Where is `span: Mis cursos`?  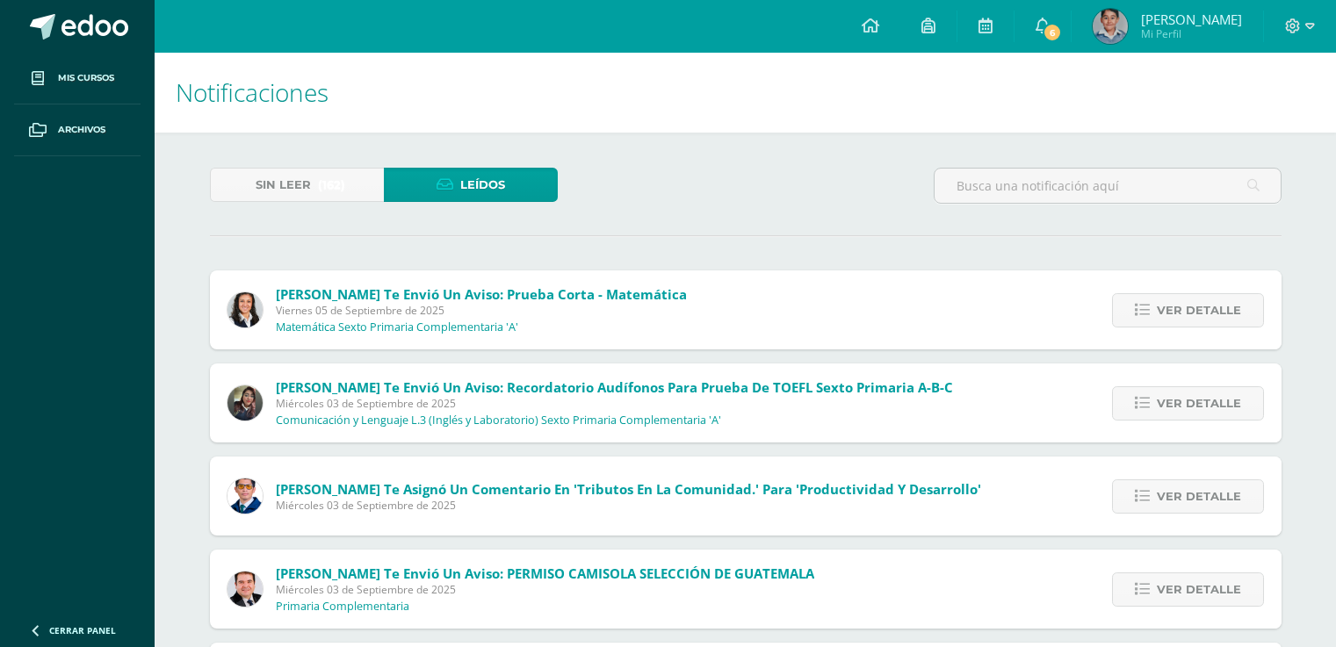 span: Mis cursos is located at coordinates (86, 78).